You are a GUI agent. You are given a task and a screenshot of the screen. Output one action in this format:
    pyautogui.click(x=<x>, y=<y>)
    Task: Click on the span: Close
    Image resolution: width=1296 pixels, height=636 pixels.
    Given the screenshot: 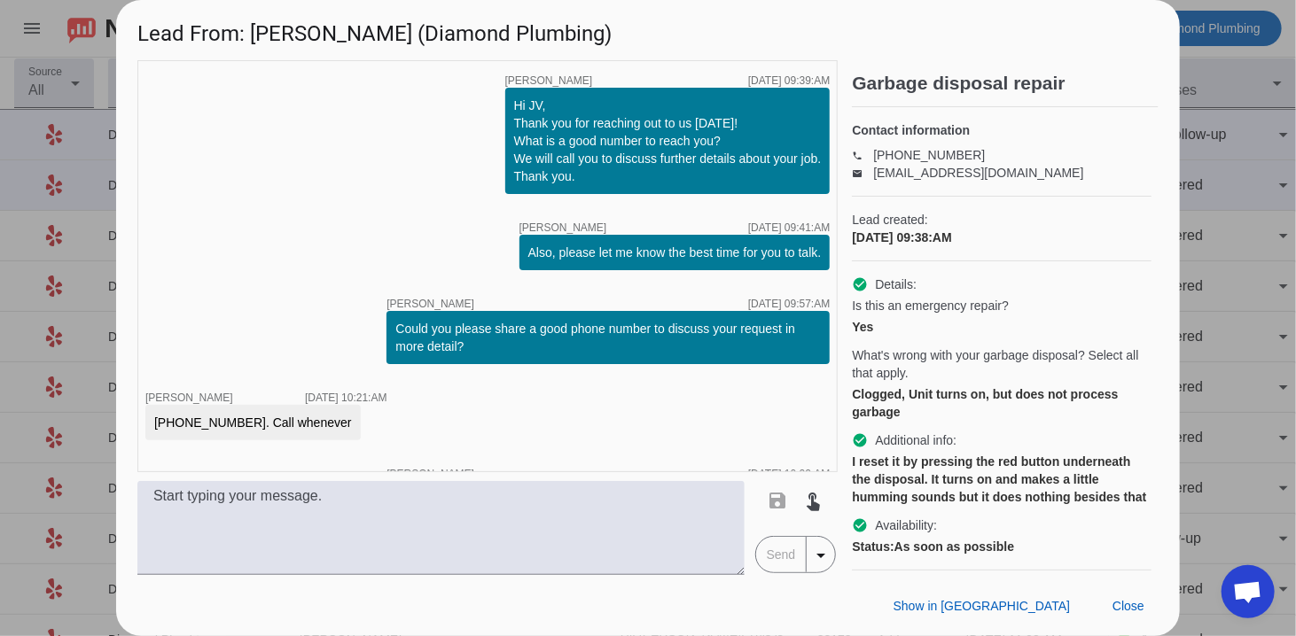 What is the action you would take?
    pyautogui.click(x=1128, y=606)
    